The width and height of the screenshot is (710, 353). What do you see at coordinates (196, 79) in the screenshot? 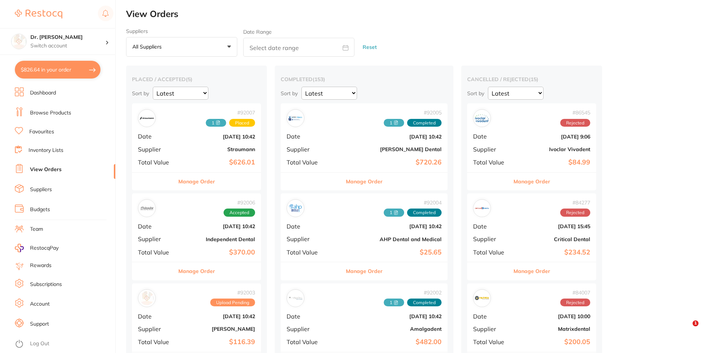
I see `h2: placed / accepted ( 5 )` at bounding box center [196, 79].